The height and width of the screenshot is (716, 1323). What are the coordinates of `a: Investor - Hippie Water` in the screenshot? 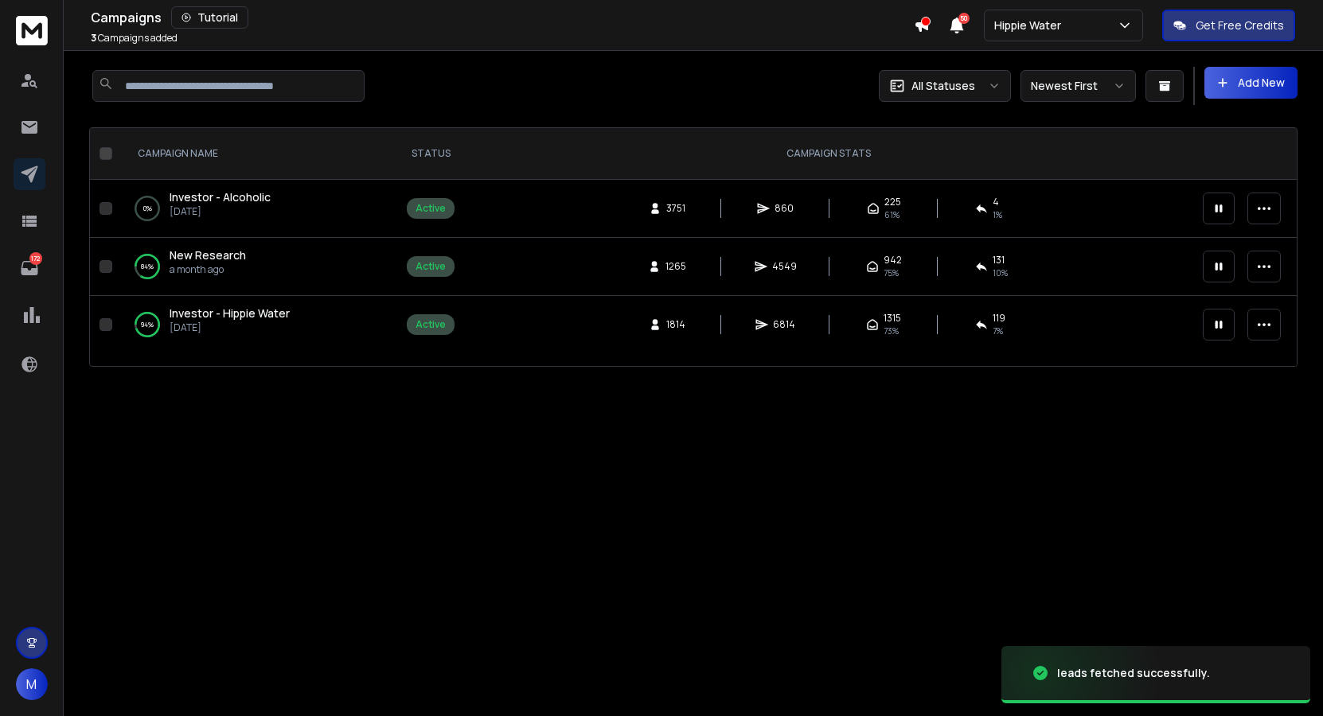 It's located at (229, 314).